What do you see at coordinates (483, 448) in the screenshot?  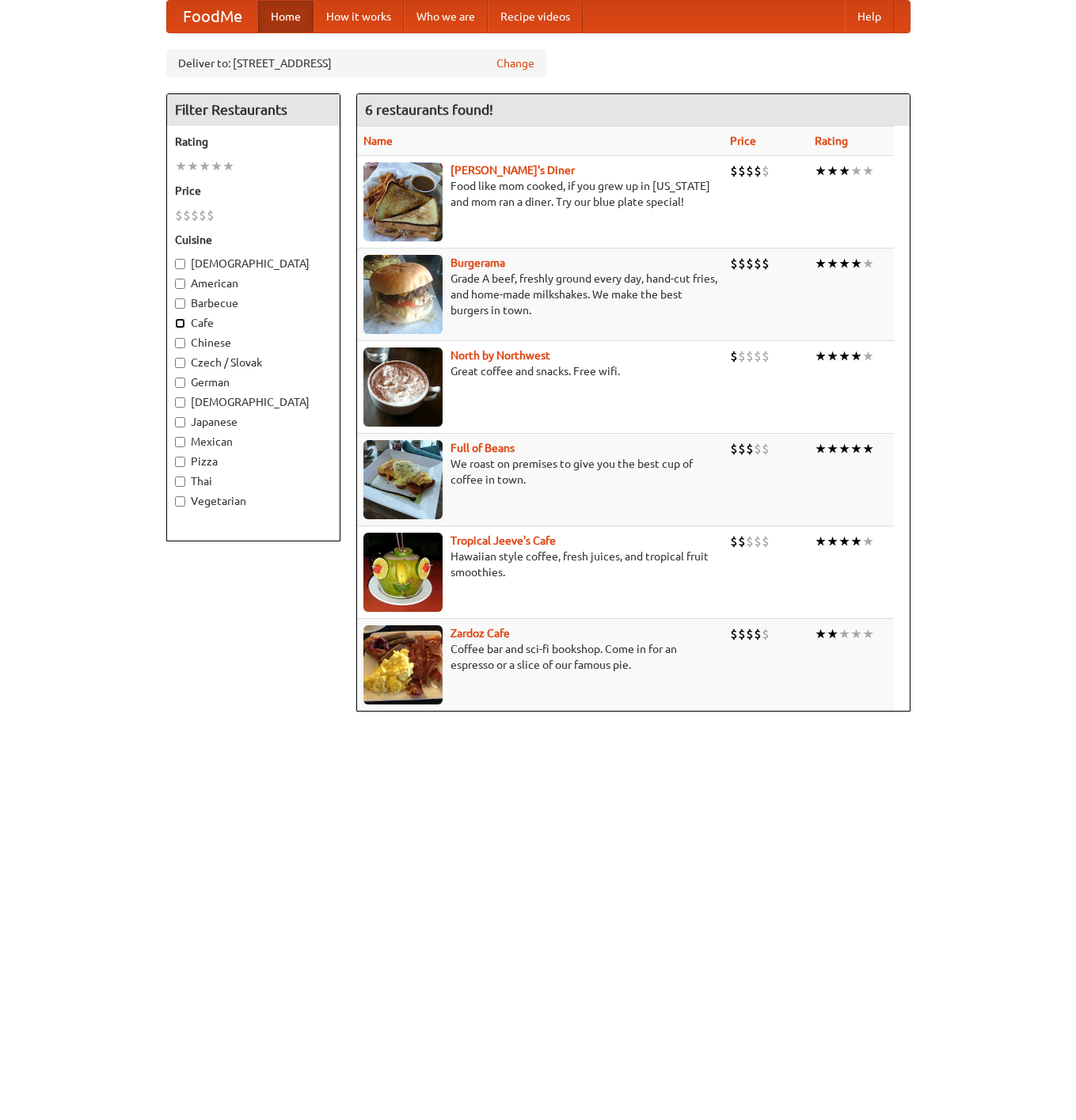 I see `b: Full of Beans` at bounding box center [483, 448].